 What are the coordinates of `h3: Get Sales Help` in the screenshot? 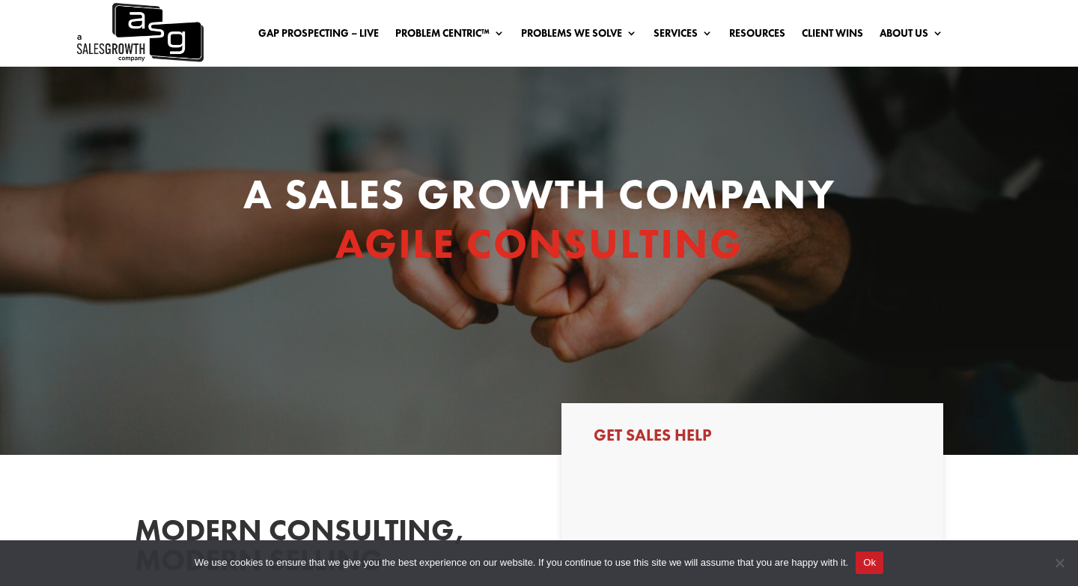 It's located at (753, 439).